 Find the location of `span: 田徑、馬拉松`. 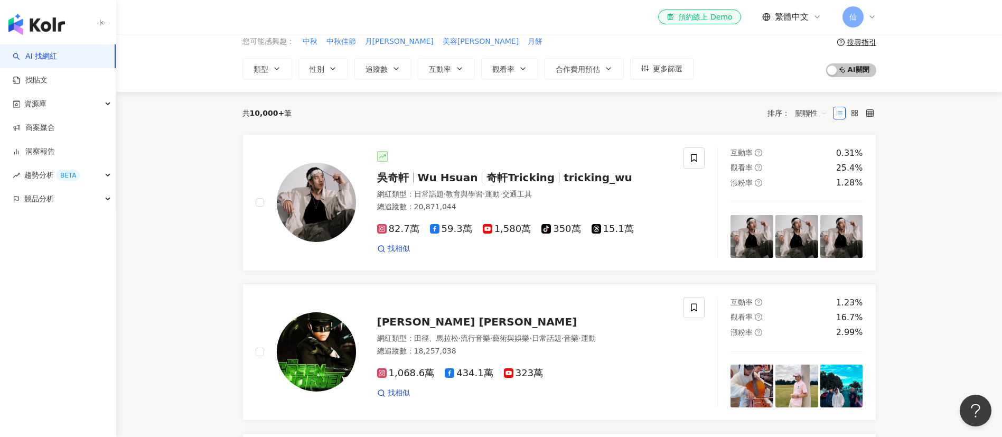

span: 田徑、馬拉松 is located at coordinates (436, 338).